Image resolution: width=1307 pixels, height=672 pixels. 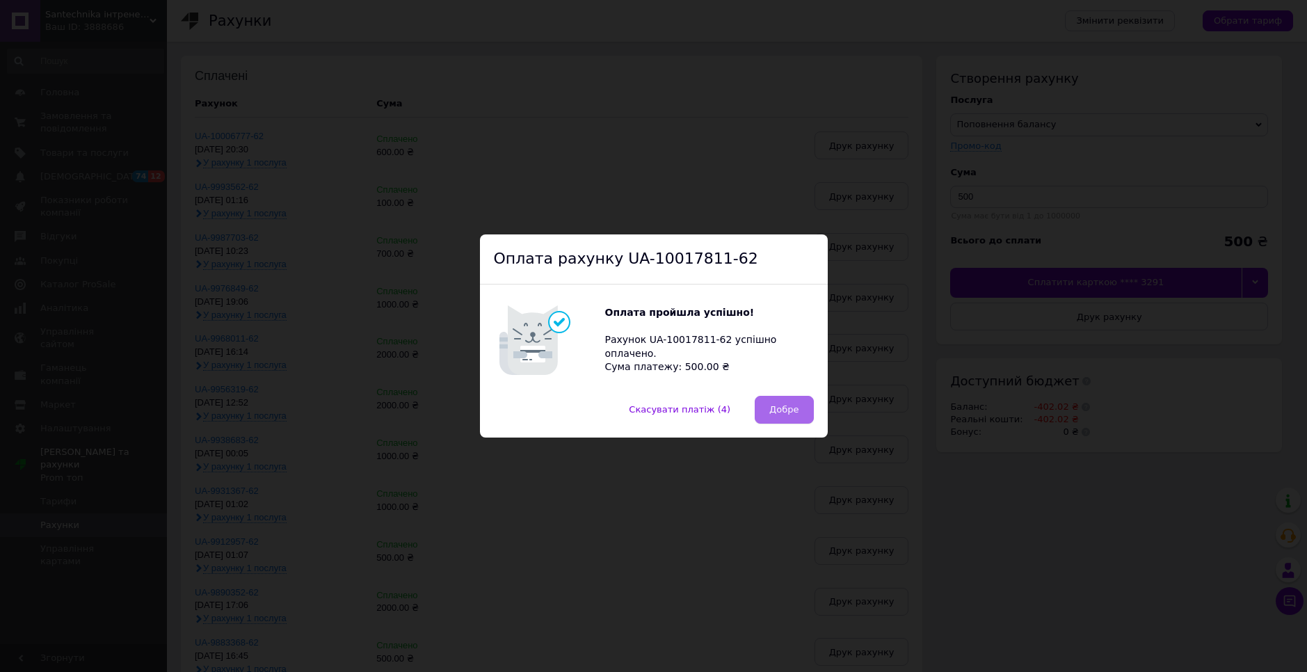 What do you see at coordinates (679, 410) in the screenshot?
I see `button: Скасувати платіж (4)` at bounding box center [679, 410].